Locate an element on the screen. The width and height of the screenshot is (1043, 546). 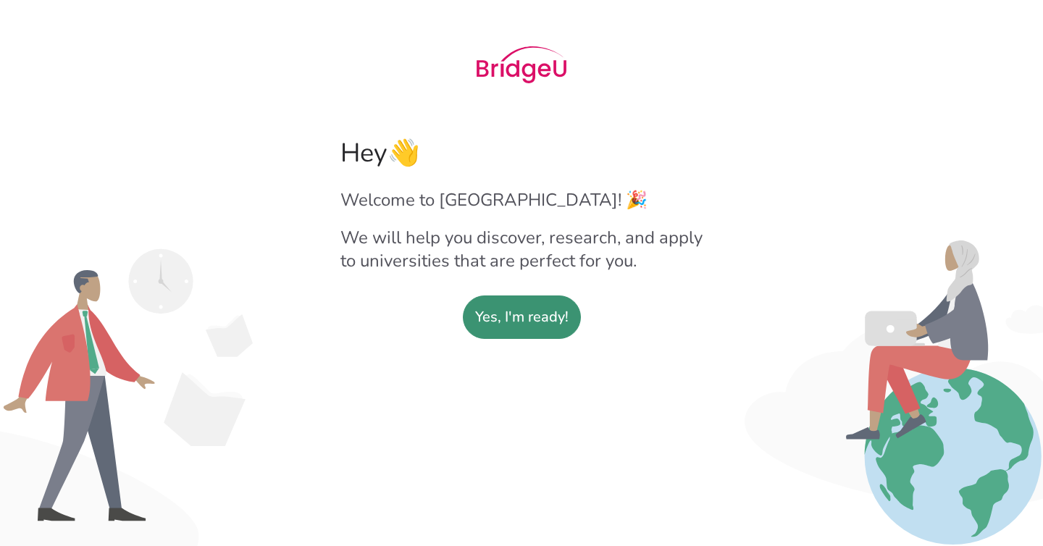
img: Bridge U logo is located at coordinates (522, 64).